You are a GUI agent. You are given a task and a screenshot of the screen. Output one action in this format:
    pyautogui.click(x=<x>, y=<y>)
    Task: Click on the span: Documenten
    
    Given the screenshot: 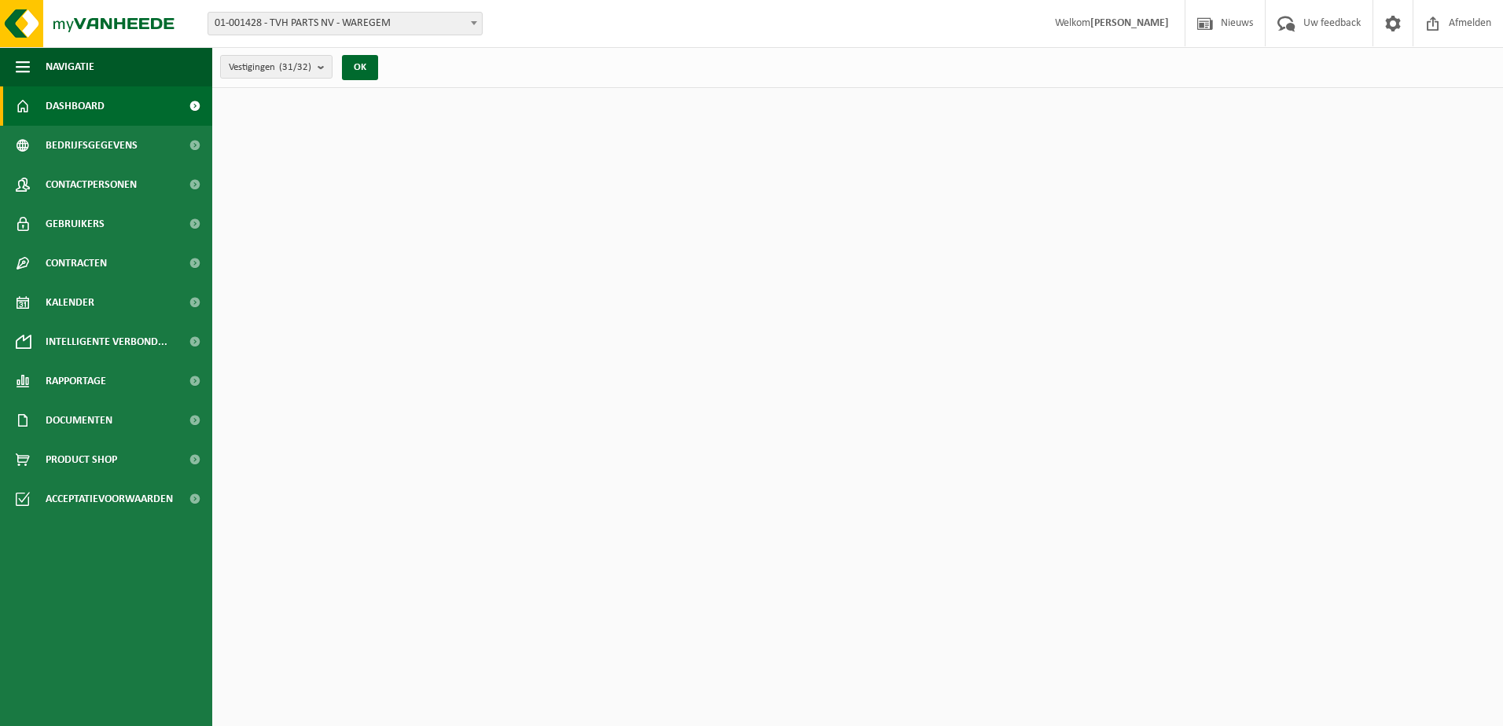 What is the action you would take?
    pyautogui.click(x=79, y=420)
    